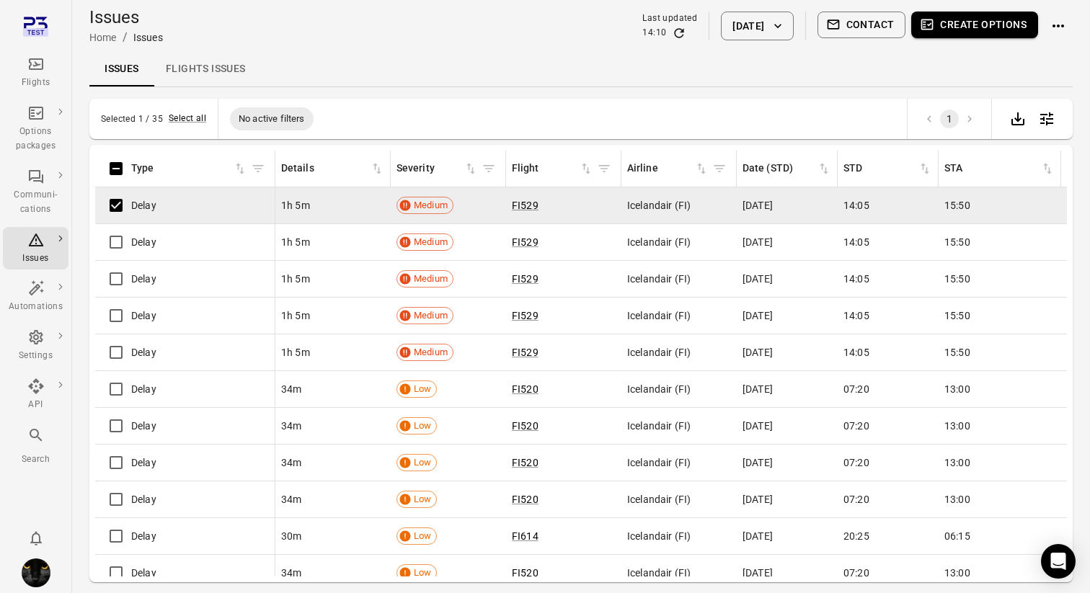 This screenshot has height=593, width=1090. I want to click on button: Create options, so click(974, 25).